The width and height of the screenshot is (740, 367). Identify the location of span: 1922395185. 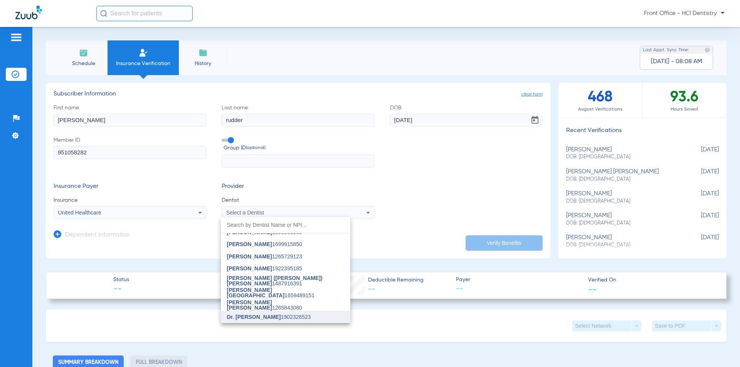
(264, 269).